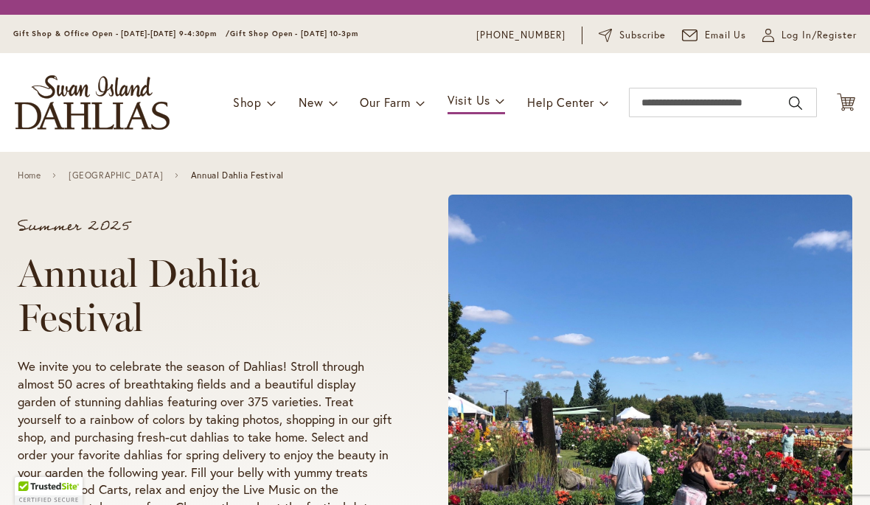  Describe the element at coordinates (560, 102) in the screenshot. I see `span: Help Center` at that location.